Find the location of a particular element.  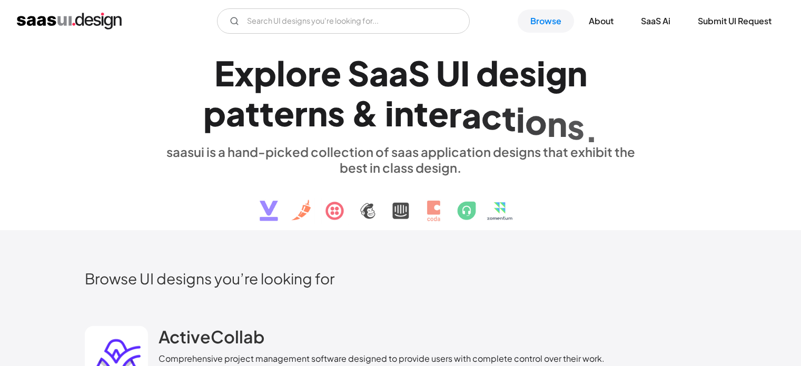

a: About is located at coordinates (601, 21).